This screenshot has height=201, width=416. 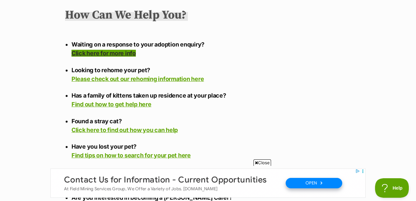 What do you see at coordinates (138, 44) in the screenshot?
I see `strong: Waiting on a response to your adoption enquiry?` at bounding box center [138, 44].